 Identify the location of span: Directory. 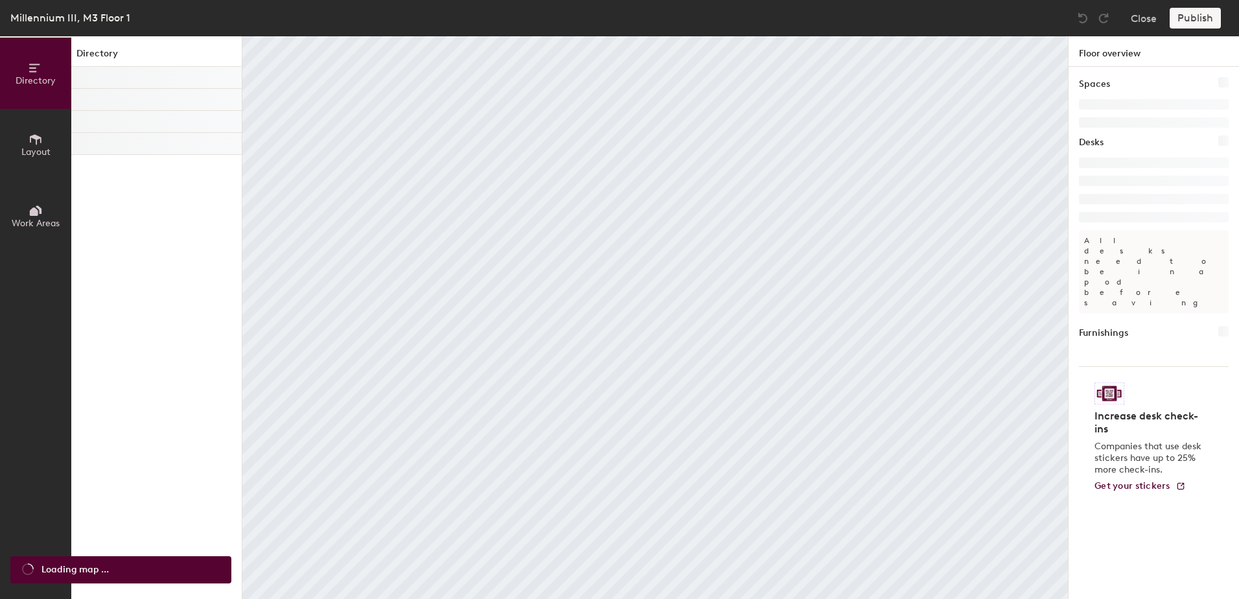
(36, 80).